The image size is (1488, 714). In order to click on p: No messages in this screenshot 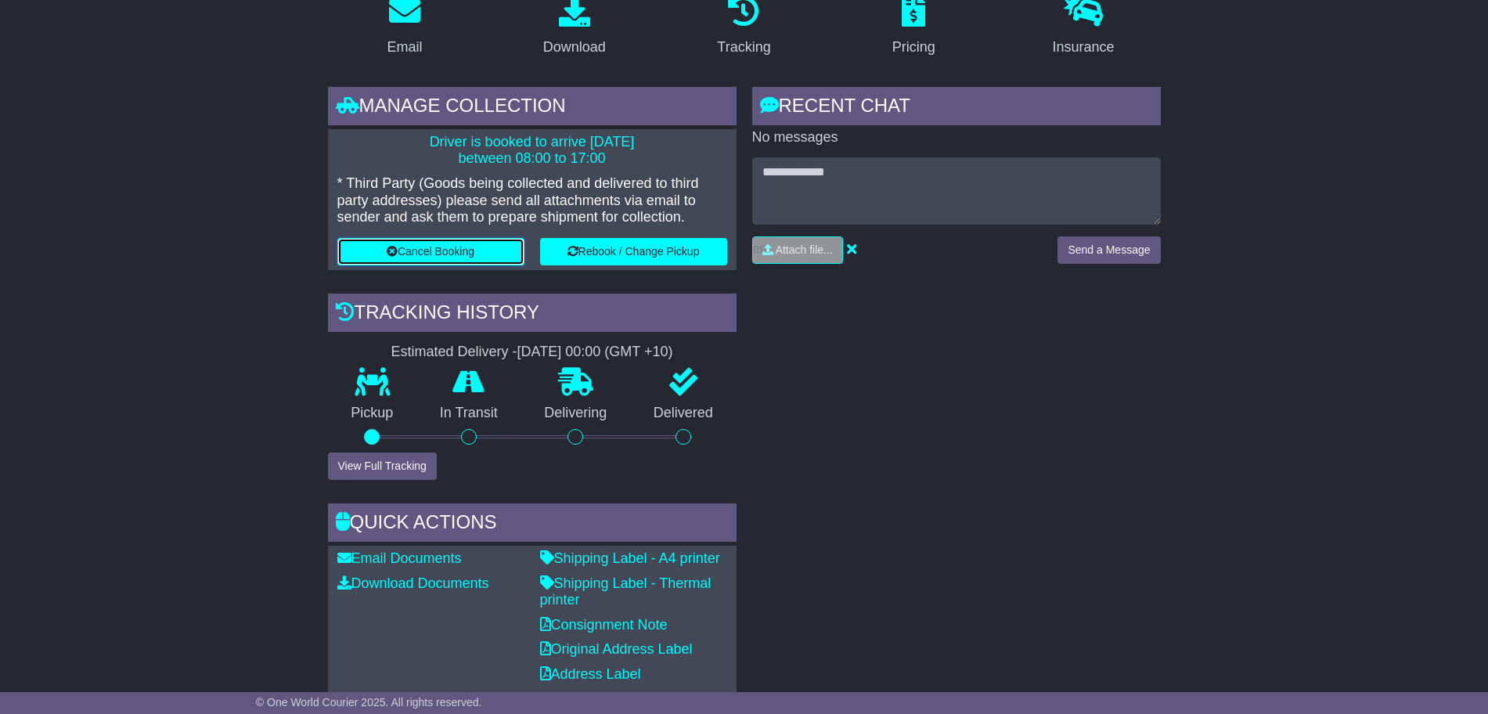, I will do `click(956, 138)`.